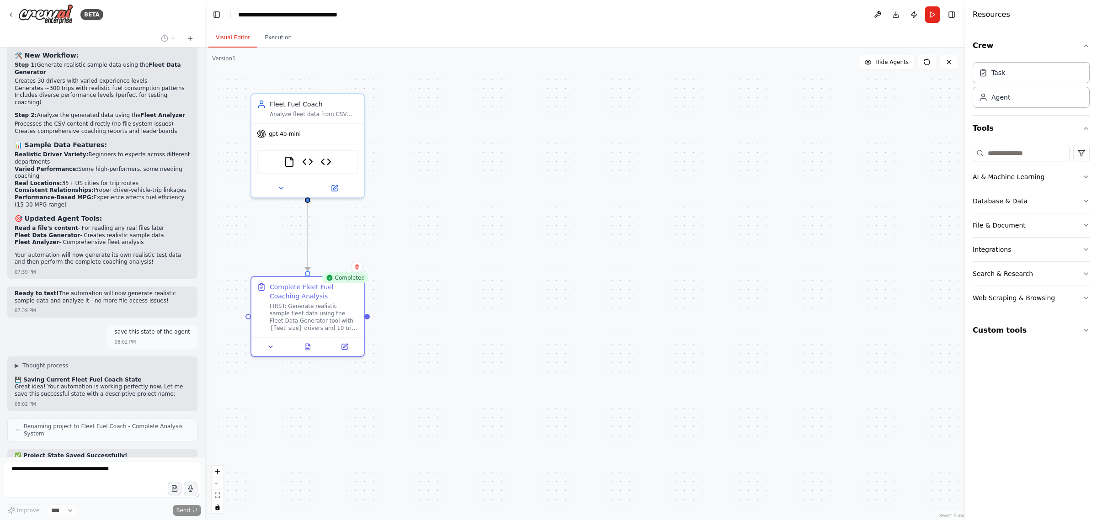 This screenshot has height=520, width=1097. Describe the element at coordinates (102, 201) in the screenshot. I see `li: Experience affects fuel efficiency (15-30 MPG range)` at that location.